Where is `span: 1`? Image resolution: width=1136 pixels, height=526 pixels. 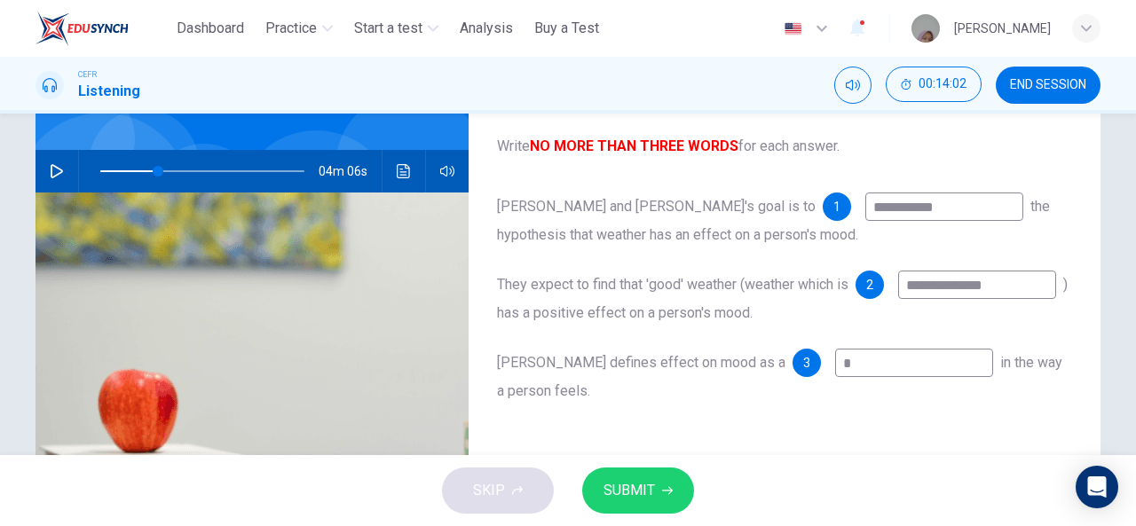
span: 1 is located at coordinates (837, 207).